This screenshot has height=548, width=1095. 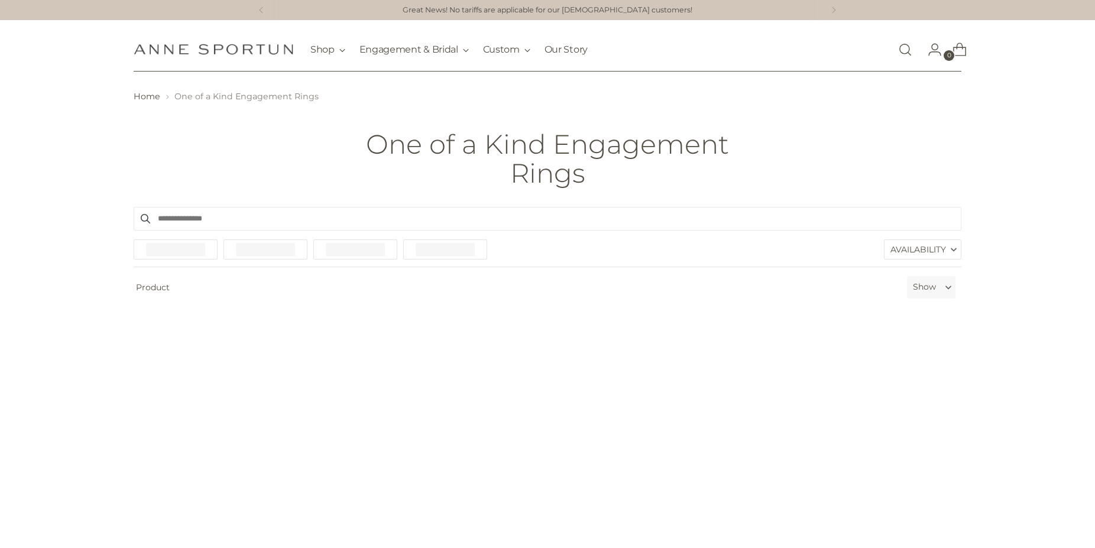 What do you see at coordinates (548, 219) in the screenshot?
I see `input: Search products` at bounding box center [548, 219].